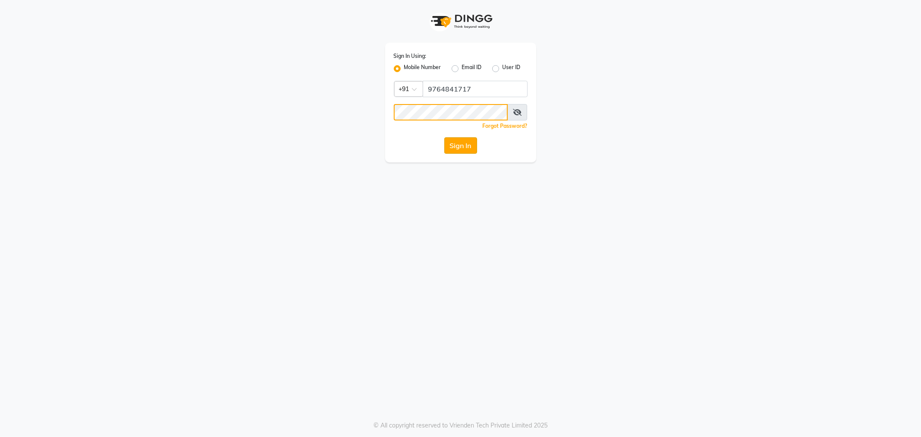 The image size is (921, 437). I want to click on button: Sign In, so click(461, 146).